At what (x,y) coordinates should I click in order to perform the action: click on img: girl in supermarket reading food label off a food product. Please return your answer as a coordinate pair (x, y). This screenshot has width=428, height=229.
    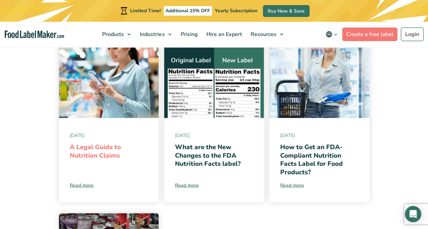
    Looking at the image, I should click on (109, 76).